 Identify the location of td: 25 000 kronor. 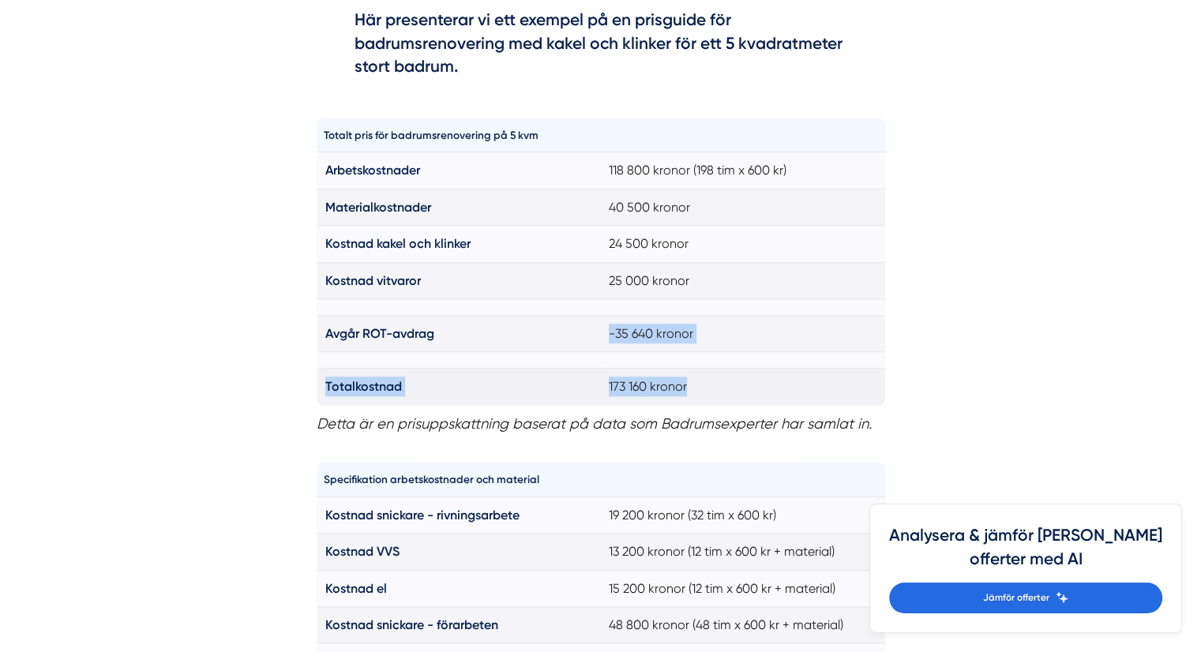
(743, 280).